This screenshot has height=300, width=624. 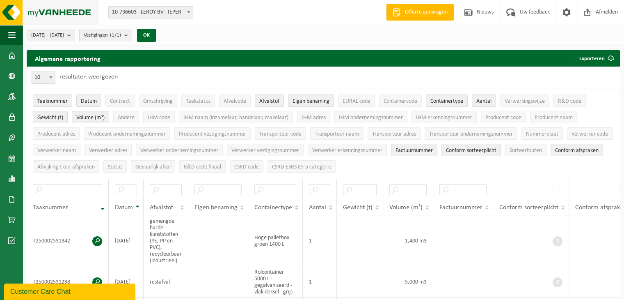 I want to click on button: Exporteren, so click(x=596, y=58).